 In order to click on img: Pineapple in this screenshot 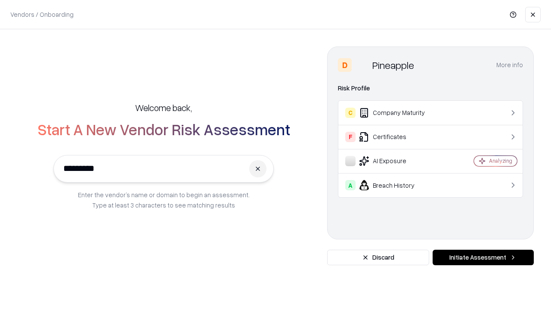, I will do `click(362, 65)`.